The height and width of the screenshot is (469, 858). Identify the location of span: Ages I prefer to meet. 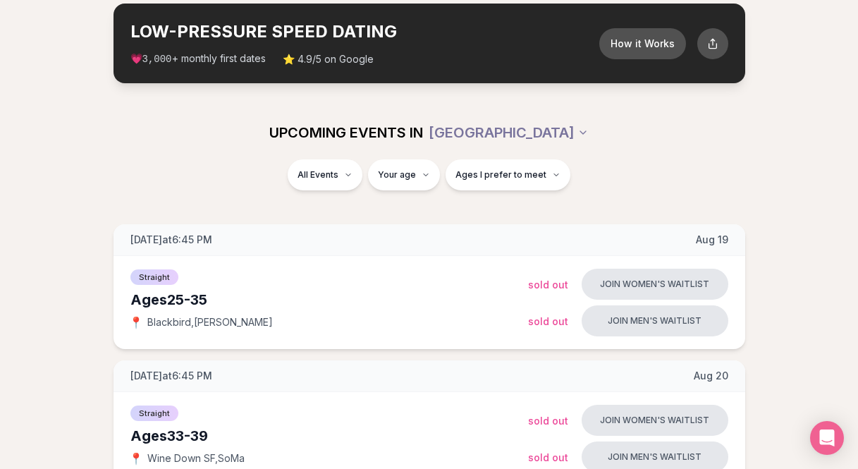
(500, 175).